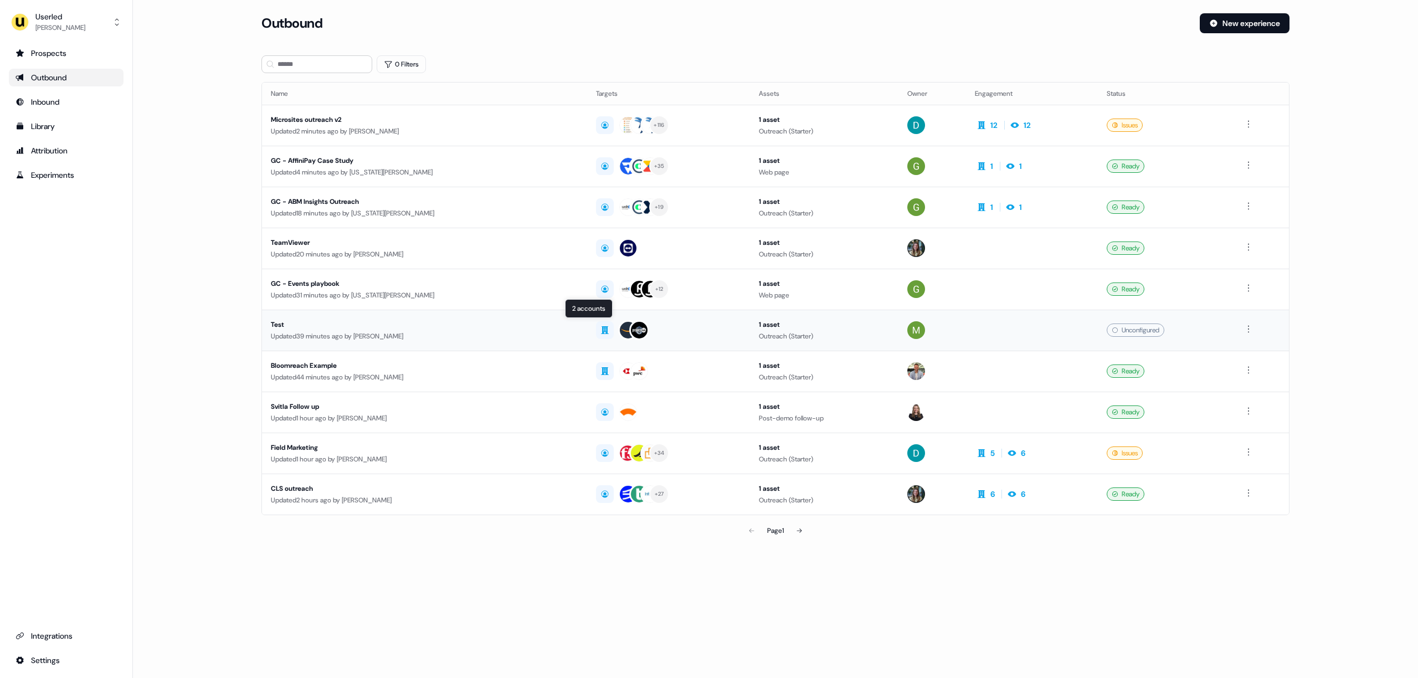 The height and width of the screenshot is (678, 1418). Describe the element at coordinates (668, 94) in the screenshot. I see `th: Targets` at that location.